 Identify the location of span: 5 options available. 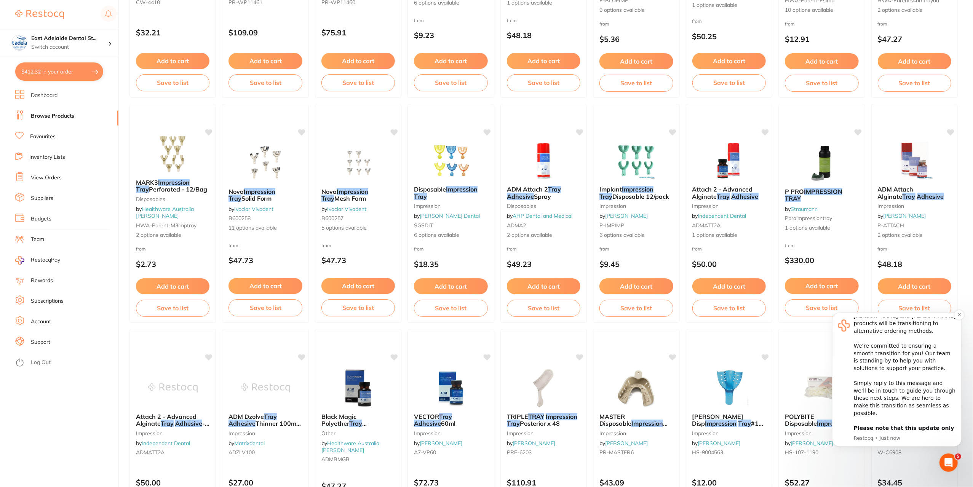
(358, 228).